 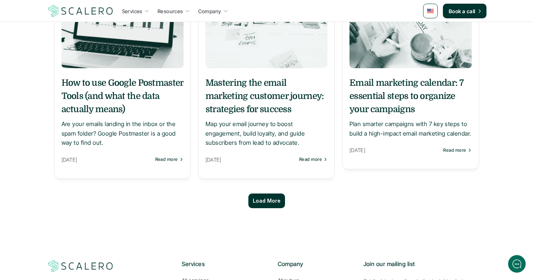 I want to click on button: New conversation, so click(x=73, y=104).